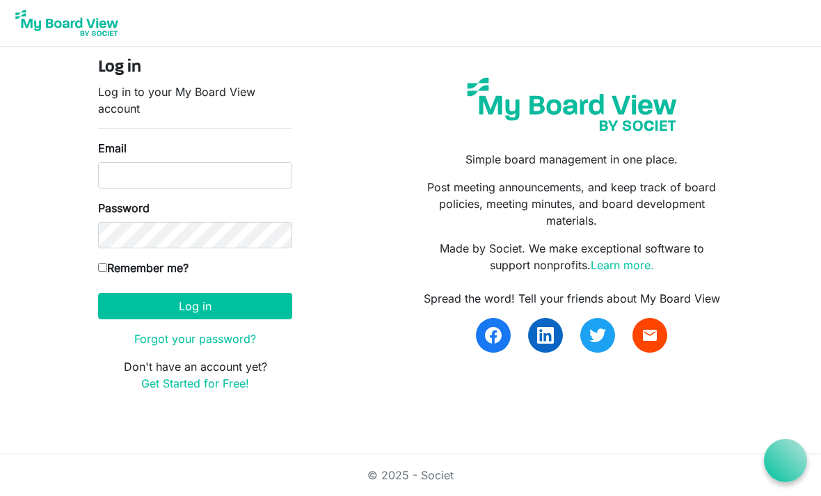 This screenshot has width=821, height=496. I want to click on img: My Board View Logo, so click(67, 23).